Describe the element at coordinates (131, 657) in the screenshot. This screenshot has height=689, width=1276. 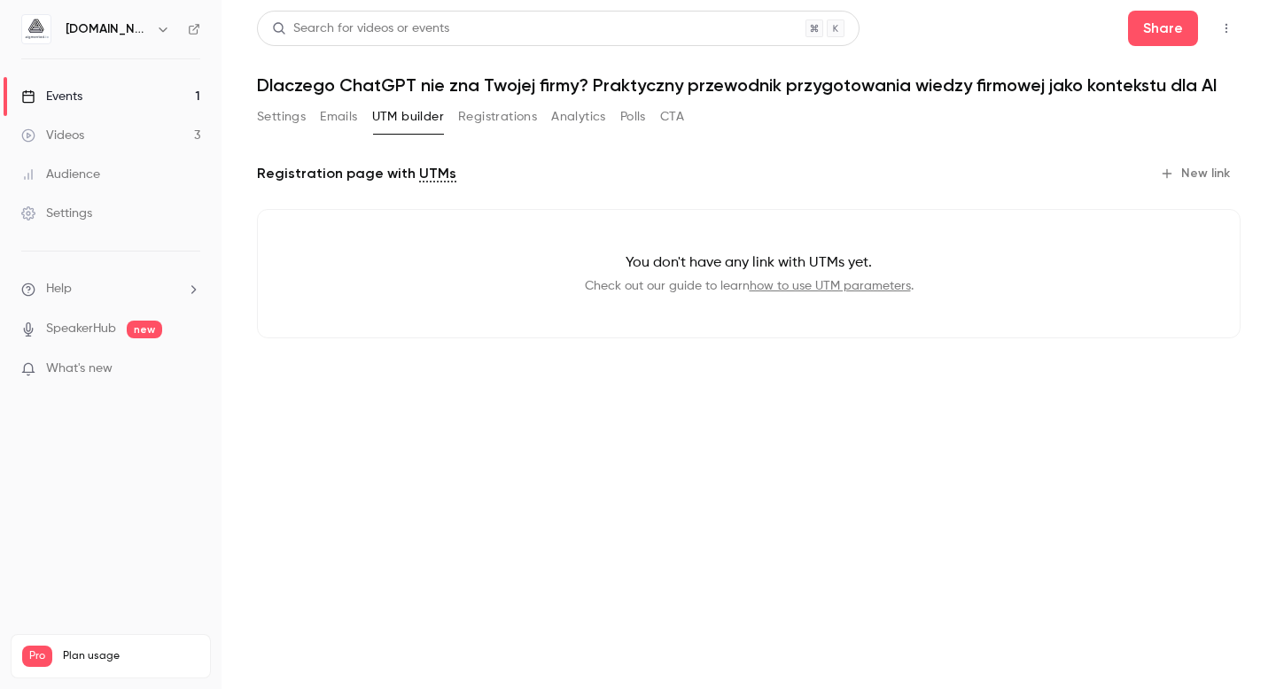
I see `span: Plan usage` at that location.